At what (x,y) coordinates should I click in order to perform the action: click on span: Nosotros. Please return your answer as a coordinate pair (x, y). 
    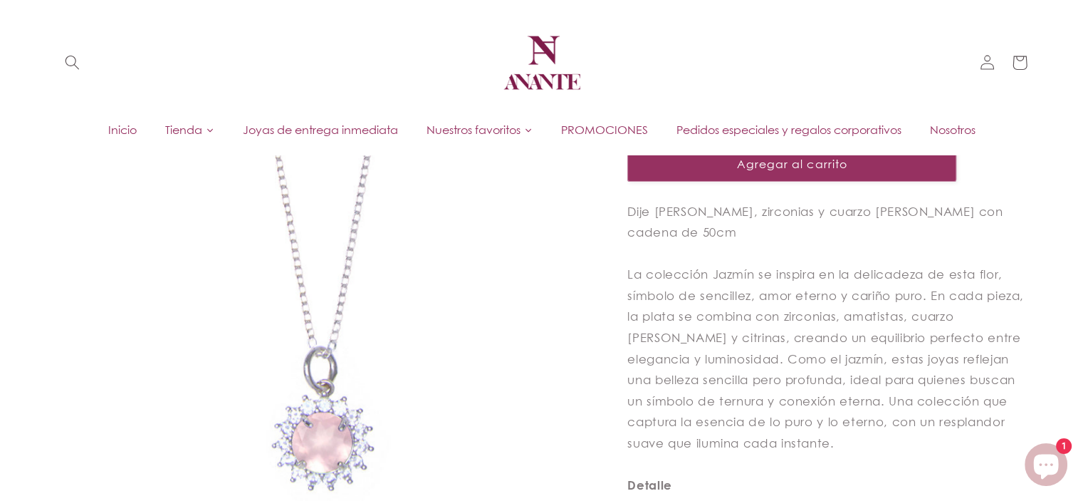
    Looking at the image, I should click on (953, 130).